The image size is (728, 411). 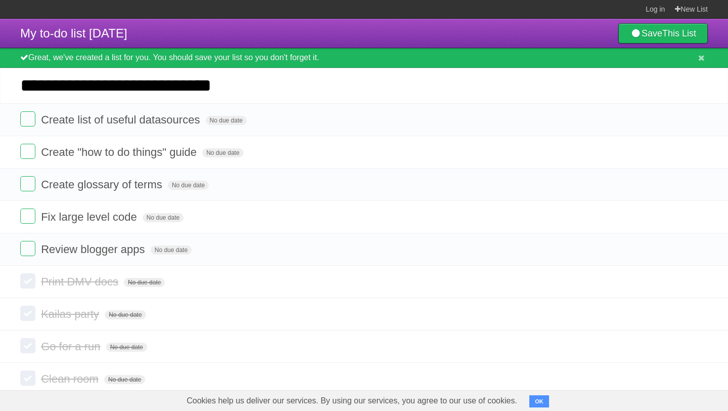 I want to click on span: Kailas party, so click(x=71, y=314).